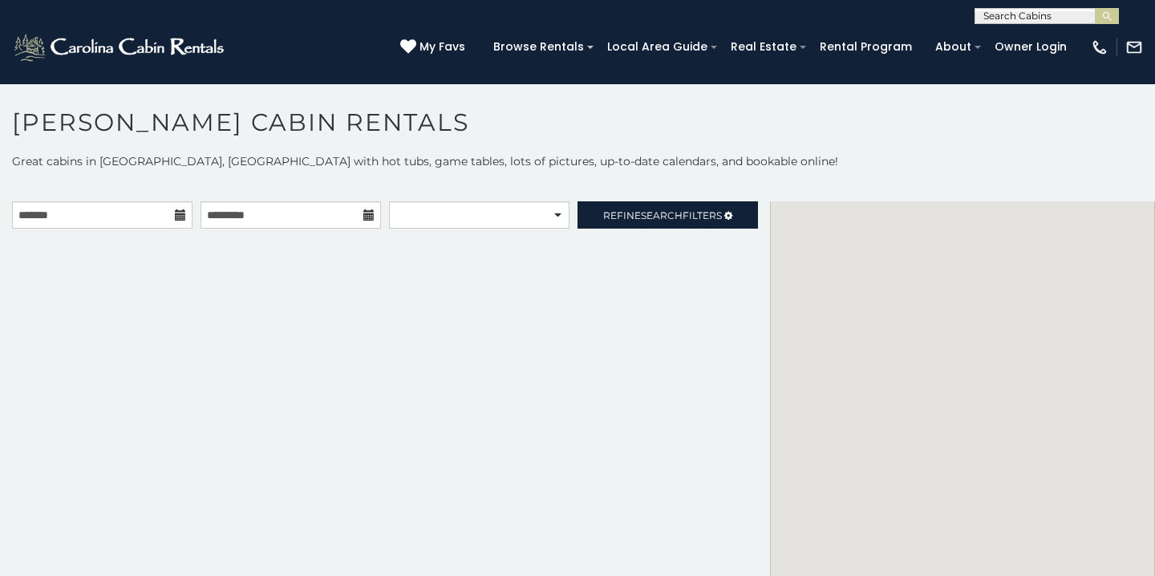 The image size is (1155, 576). What do you see at coordinates (667, 215) in the screenshot?
I see `a: RefineSearchFilters` at bounding box center [667, 215].